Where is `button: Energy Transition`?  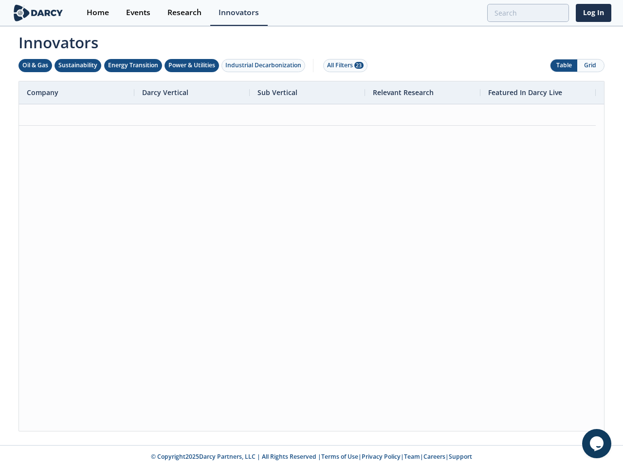 button: Energy Transition is located at coordinates (133, 65).